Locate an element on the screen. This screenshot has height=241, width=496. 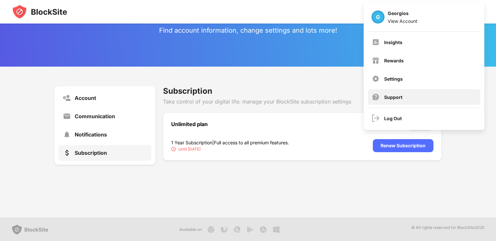
div: Support is located at coordinates (393, 97).